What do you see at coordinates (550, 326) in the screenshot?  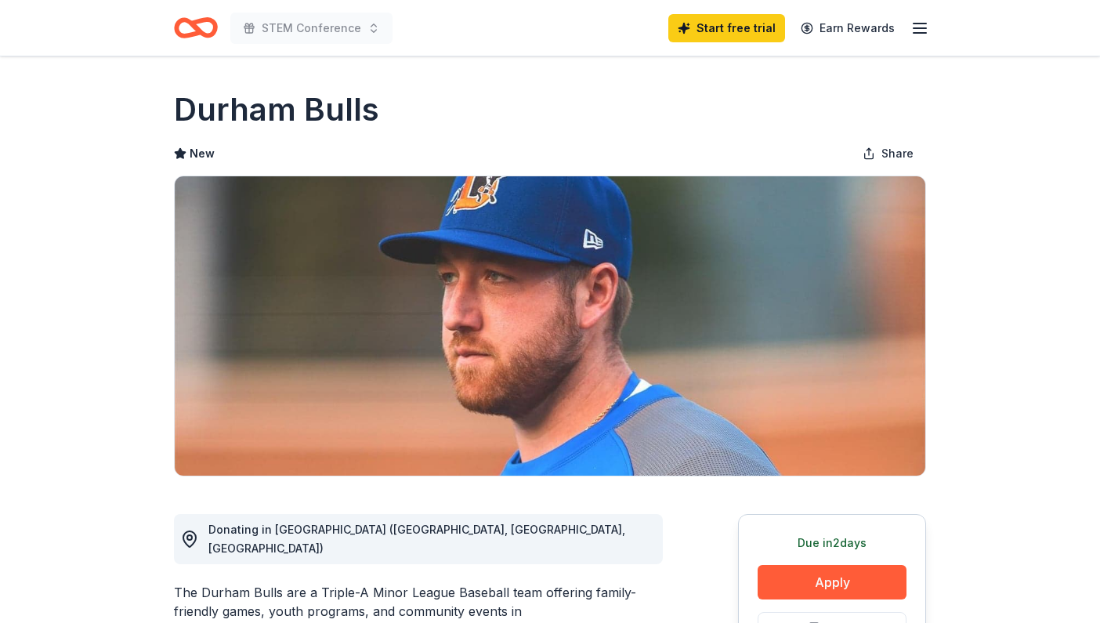 I see `img: Image for Durham Bulls` at bounding box center [550, 326].